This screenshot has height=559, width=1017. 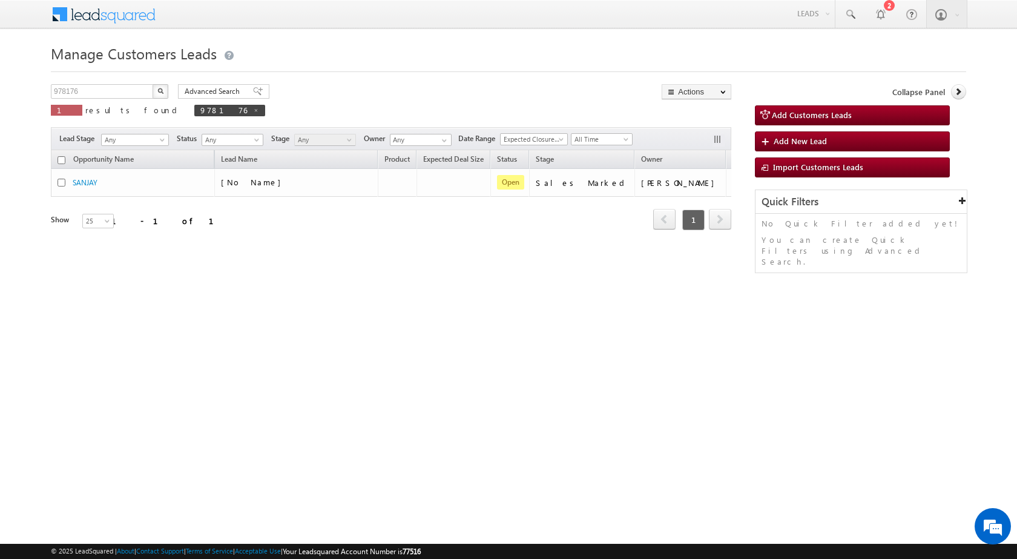 I want to click on span: [No Name], so click(x=254, y=182).